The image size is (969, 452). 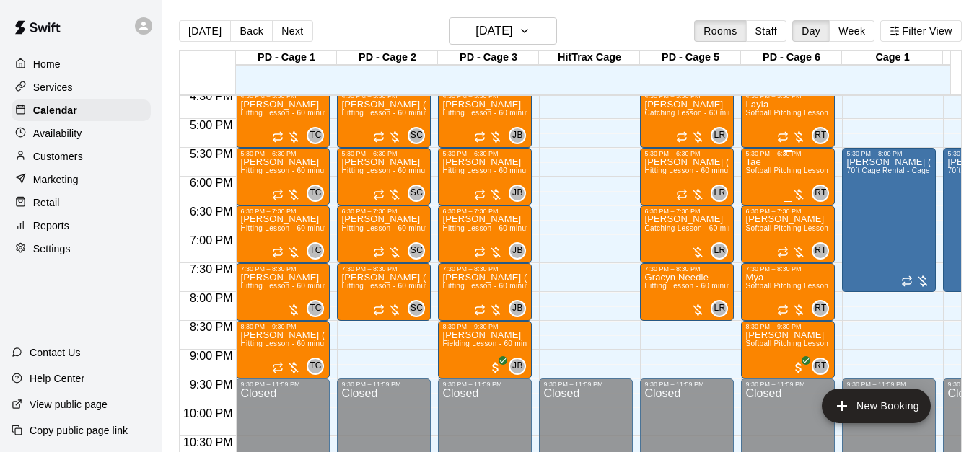 What do you see at coordinates (47, 64) in the screenshot?
I see `p: Home` at bounding box center [47, 64].